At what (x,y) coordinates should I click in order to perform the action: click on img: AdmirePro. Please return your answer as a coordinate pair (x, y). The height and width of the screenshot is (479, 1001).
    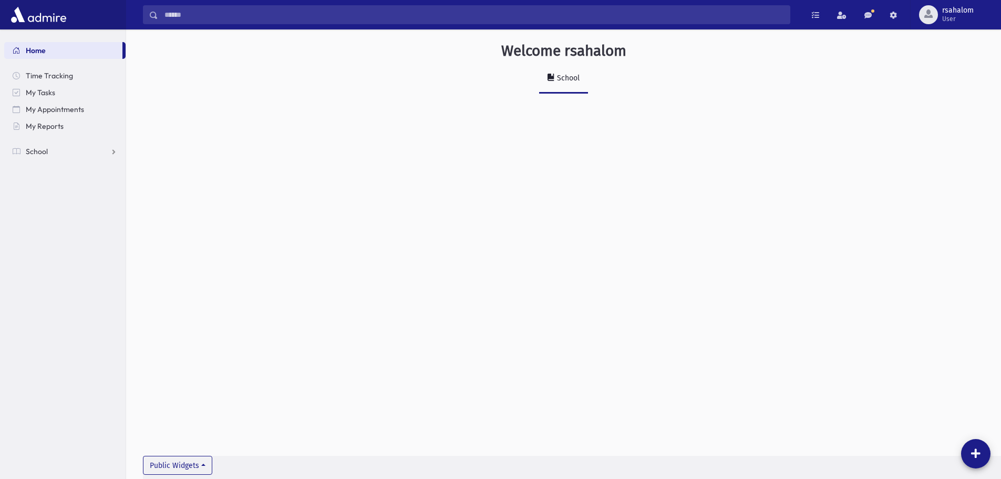
    Looking at the image, I should click on (38, 15).